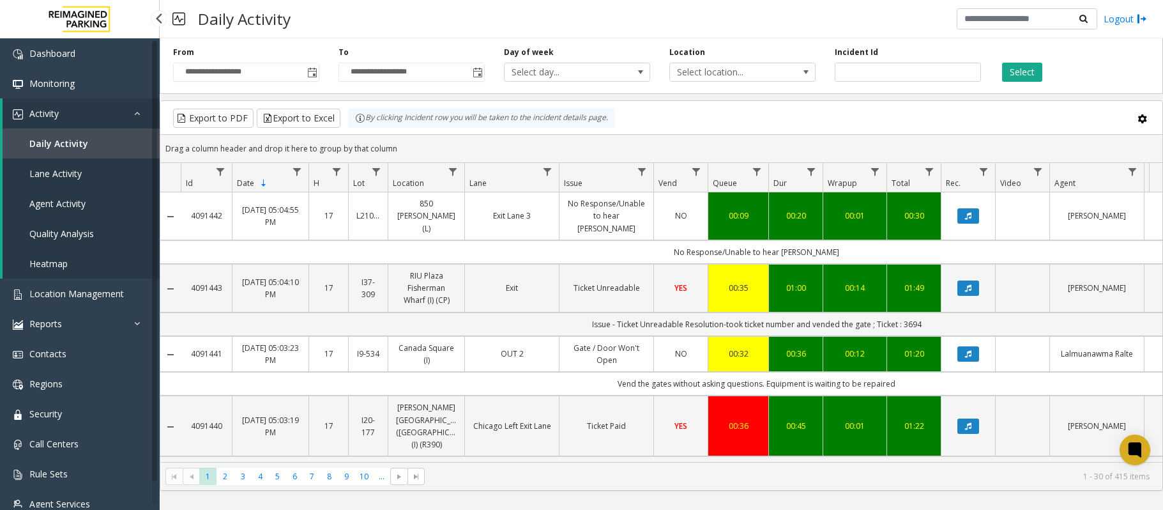  What do you see at coordinates (929, 171) in the screenshot?
I see `a: Total Filter Menu` at bounding box center [929, 171].